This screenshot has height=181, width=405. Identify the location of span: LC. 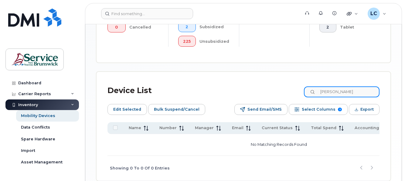
(374, 14).